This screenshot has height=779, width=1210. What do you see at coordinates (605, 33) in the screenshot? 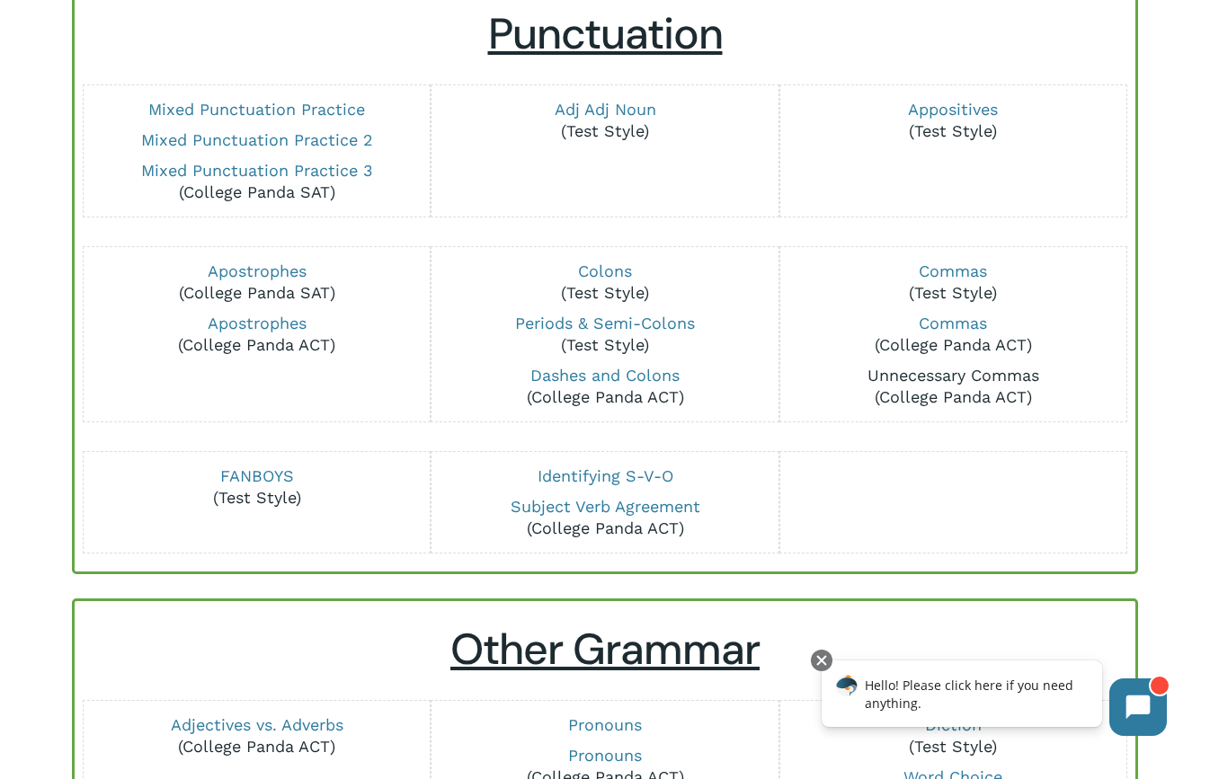
I see `u: Punctuation` at bounding box center [605, 33].